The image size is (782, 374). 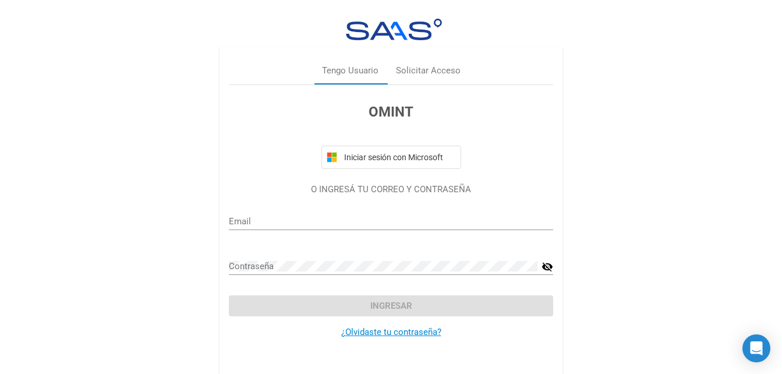 What do you see at coordinates (391, 189) in the screenshot?
I see `p: O INGRESÁ TU CORREO Y CONTRASEÑA` at bounding box center [391, 189].